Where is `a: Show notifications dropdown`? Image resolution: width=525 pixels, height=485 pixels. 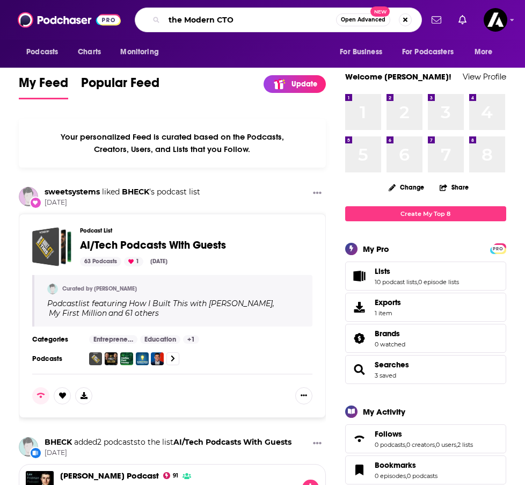
a: Show notifications dropdown is located at coordinates (437, 20).